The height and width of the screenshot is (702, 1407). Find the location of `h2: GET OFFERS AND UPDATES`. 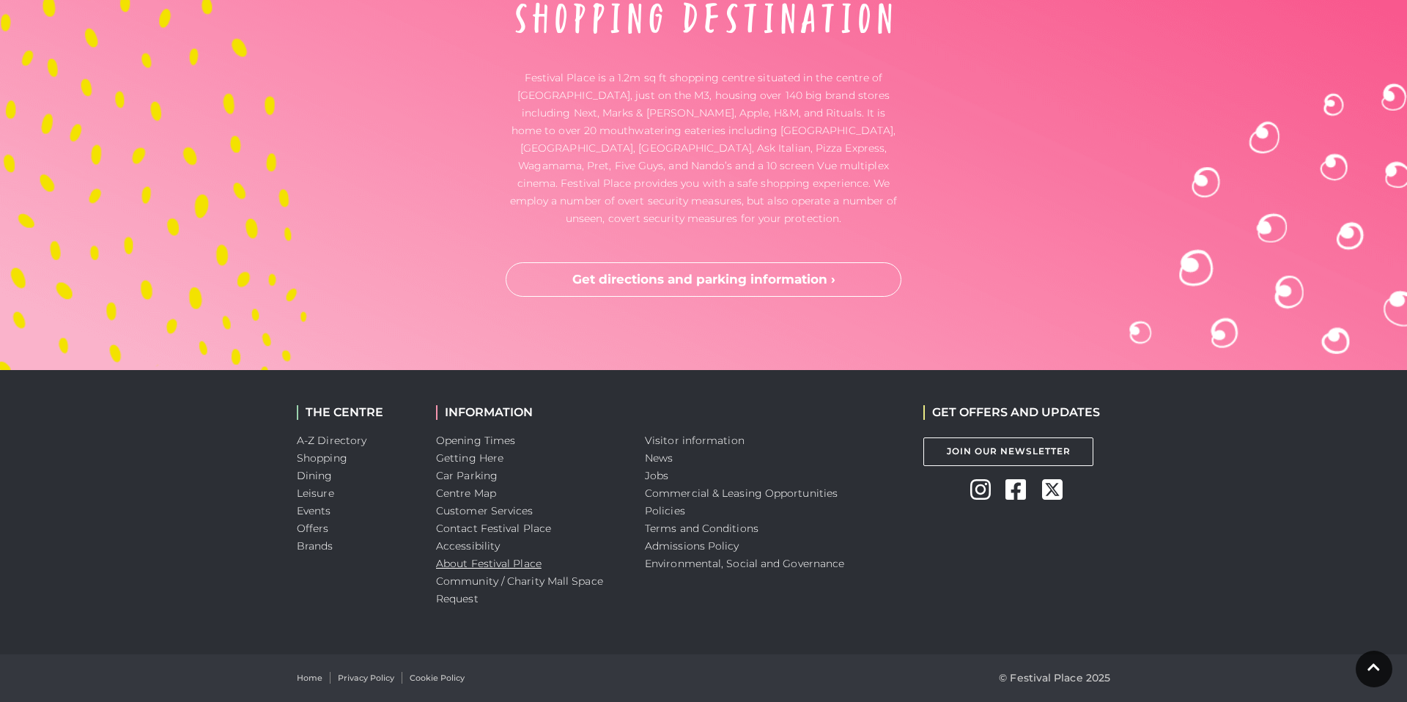

h2: GET OFFERS AND UPDATES is located at coordinates (1011, 412).